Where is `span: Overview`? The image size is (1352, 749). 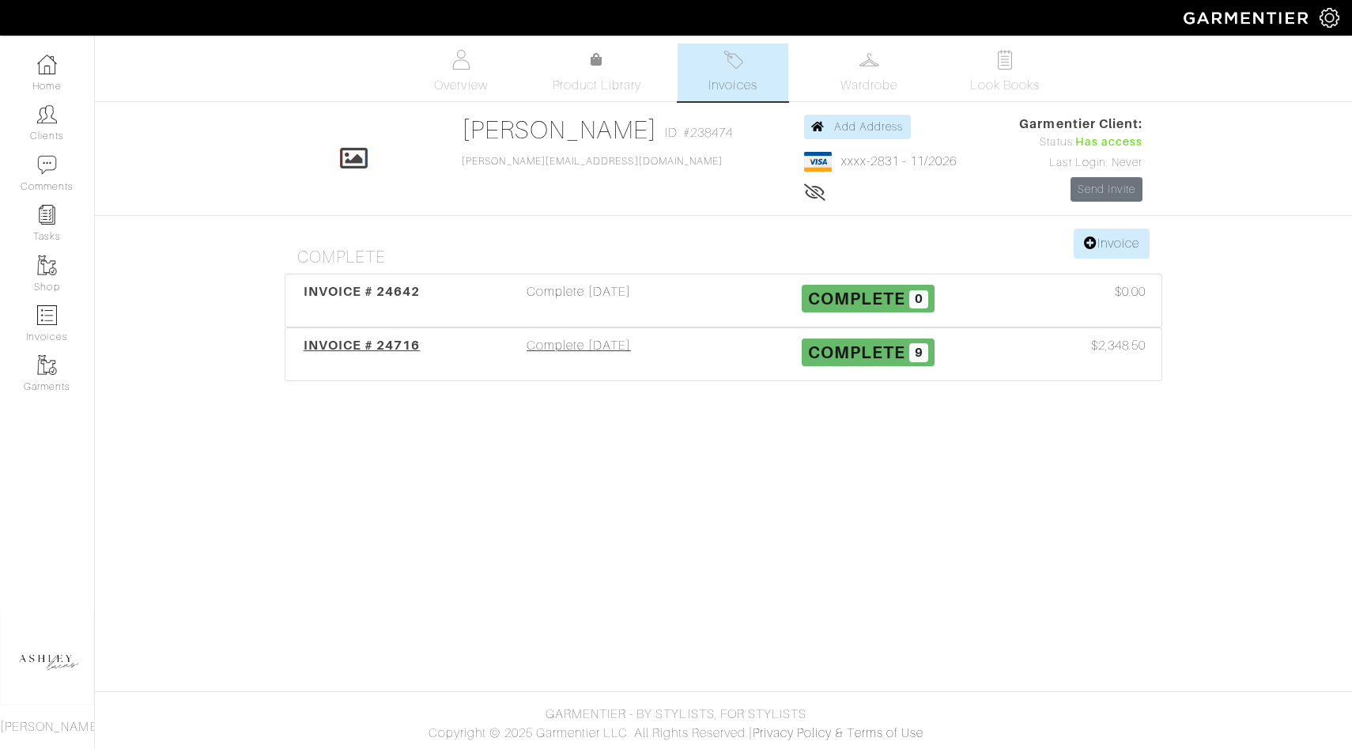 span: Overview is located at coordinates (460, 85).